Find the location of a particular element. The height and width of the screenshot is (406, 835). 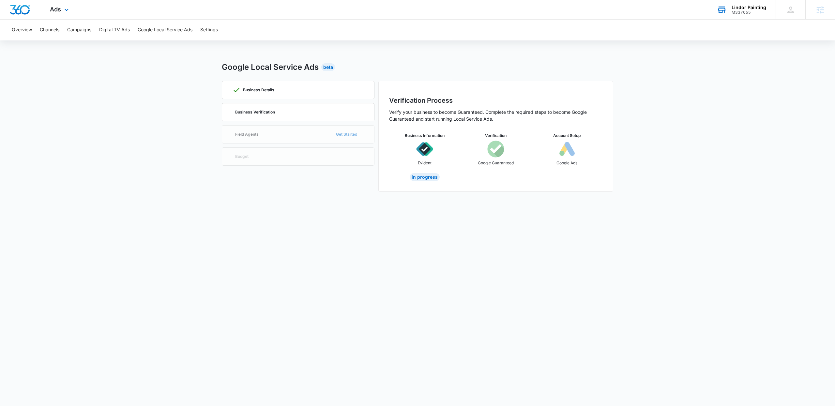

img: icon-googleGuaranteed.svg is located at coordinates (496, 149).